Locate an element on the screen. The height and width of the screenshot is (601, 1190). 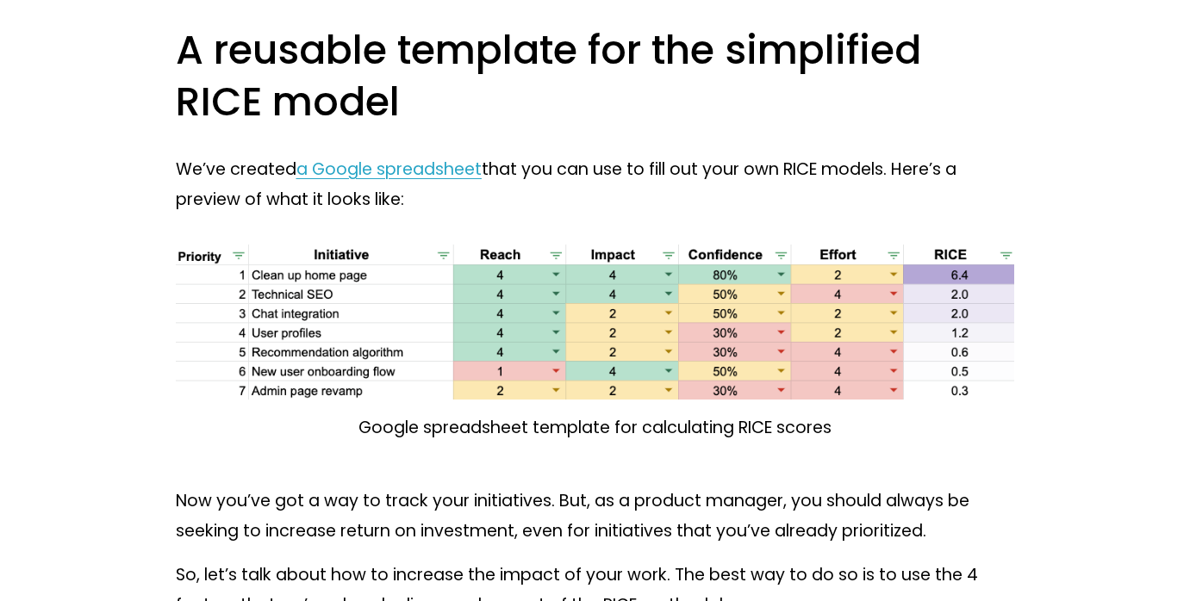
span: a Google spreadsheet is located at coordinates (389, 169).